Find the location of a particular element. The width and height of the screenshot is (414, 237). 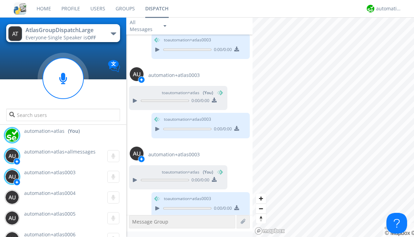

button: AtlasGroupDispatchLargeEveryone·Single Speaker isOFF is located at coordinates (63, 33).